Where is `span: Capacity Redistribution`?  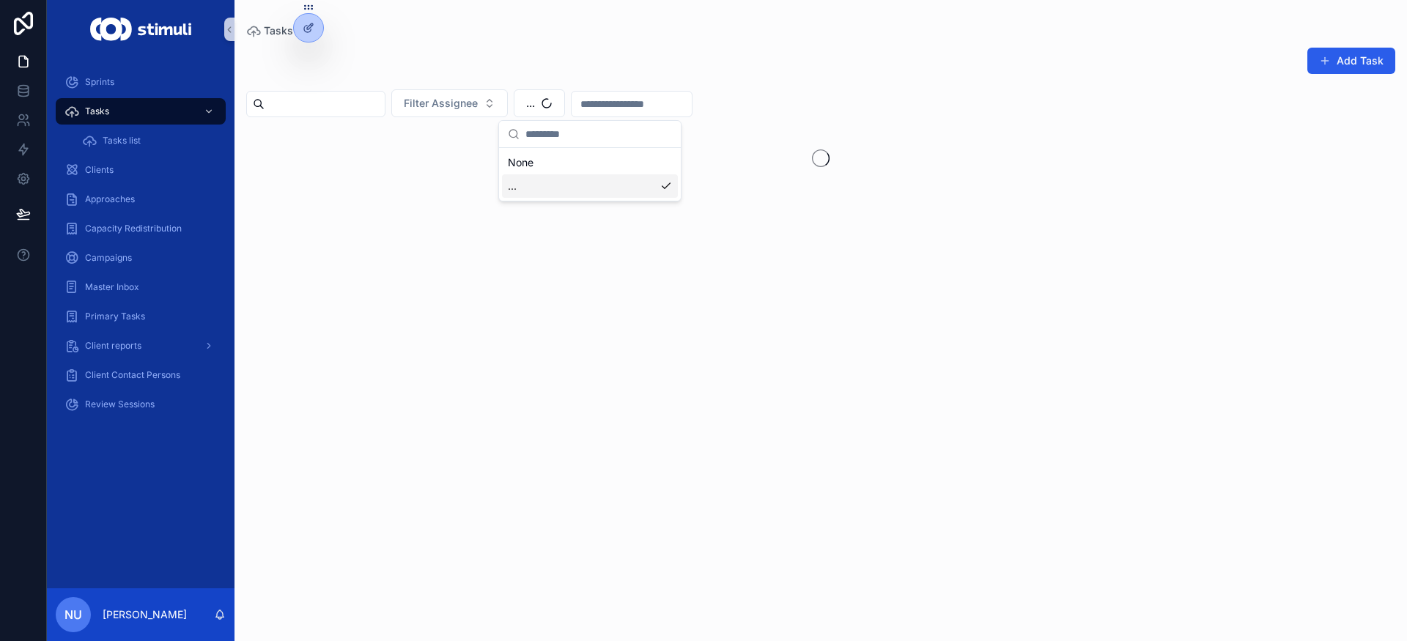
span: Capacity Redistribution is located at coordinates (133, 229).